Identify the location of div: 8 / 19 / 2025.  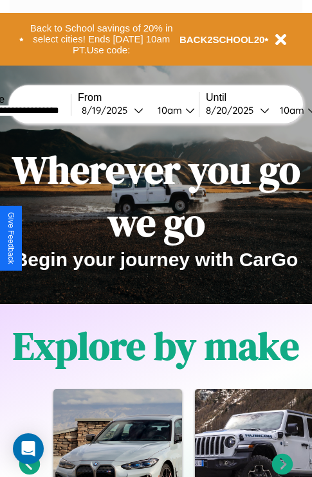
(107, 110).